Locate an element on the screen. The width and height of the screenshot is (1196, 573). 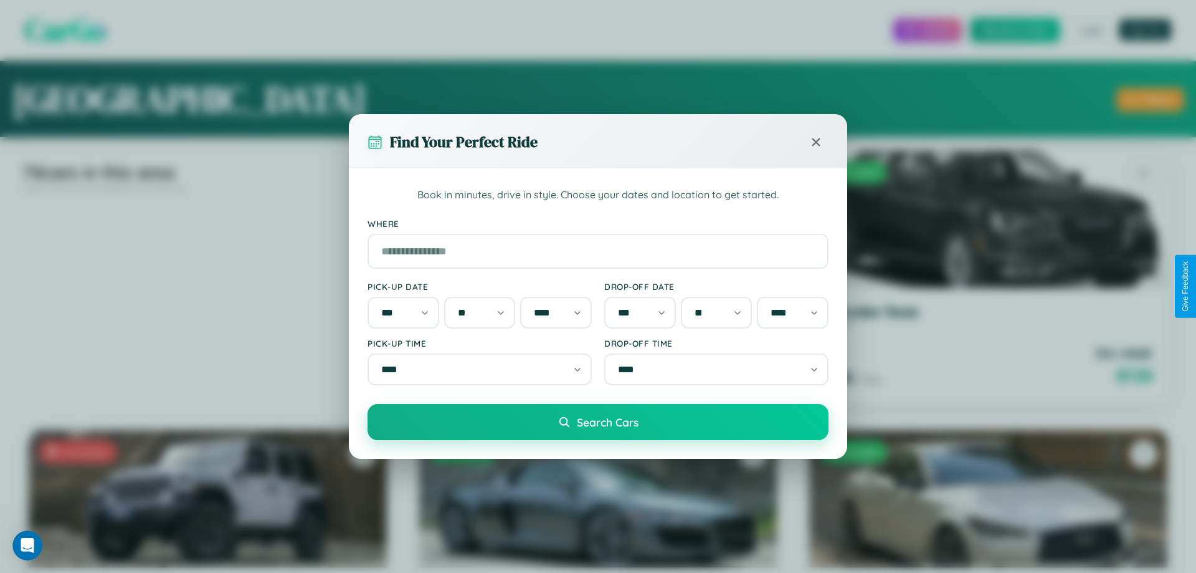
label: Drop-off Time is located at coordinates (717, 343).